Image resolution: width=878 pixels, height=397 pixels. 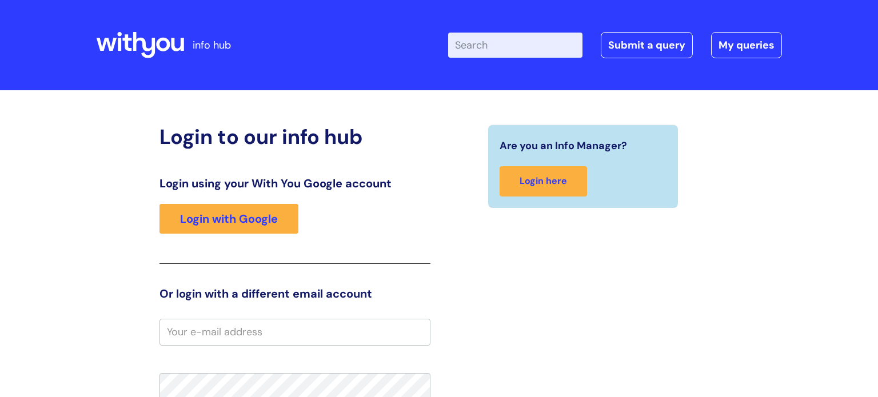 What do you see at coordinates (295, 183) in the screenshot?
I see `h3: Login using your With You Google account` at bounding box center [295, 183].